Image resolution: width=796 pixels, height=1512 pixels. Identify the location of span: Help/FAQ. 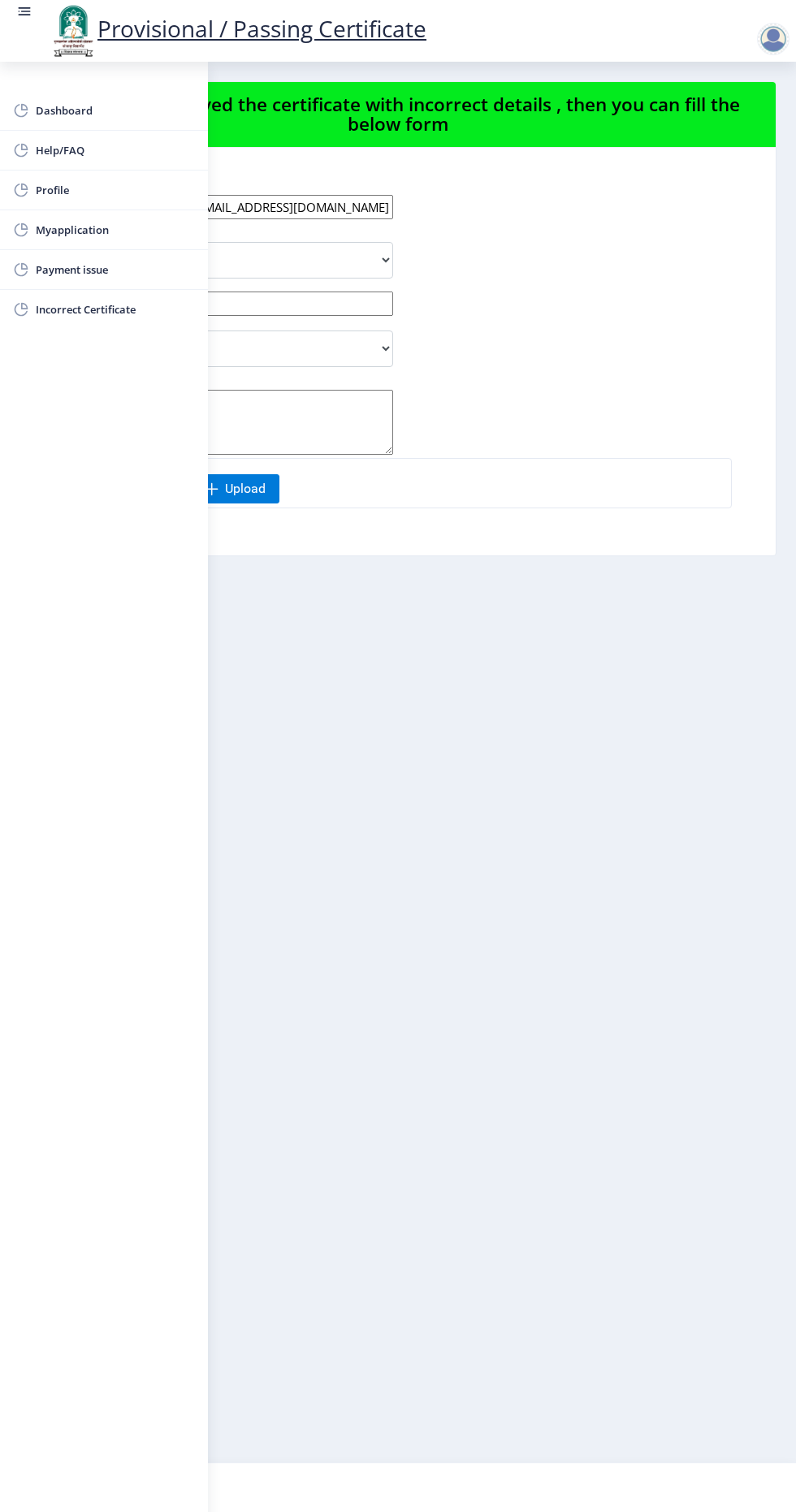
(115, 150).